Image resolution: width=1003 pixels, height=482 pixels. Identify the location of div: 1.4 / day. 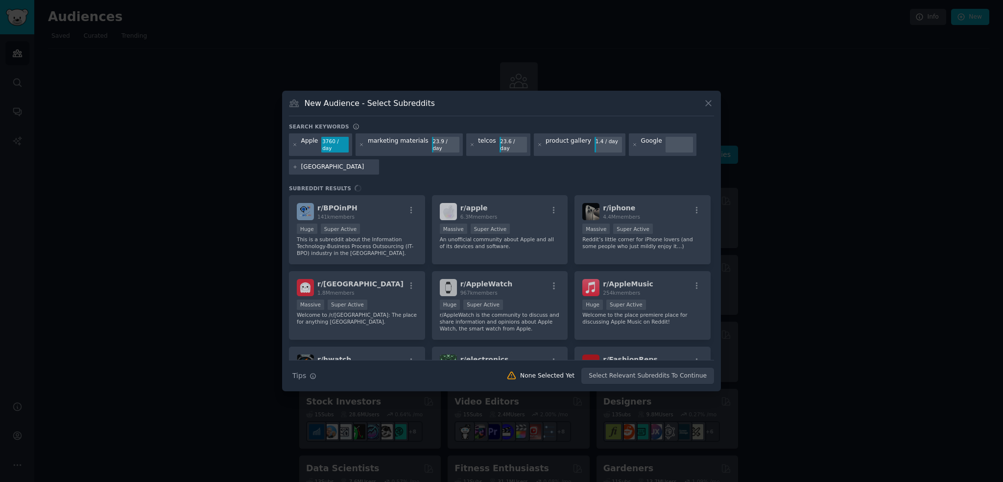
(608, 141).